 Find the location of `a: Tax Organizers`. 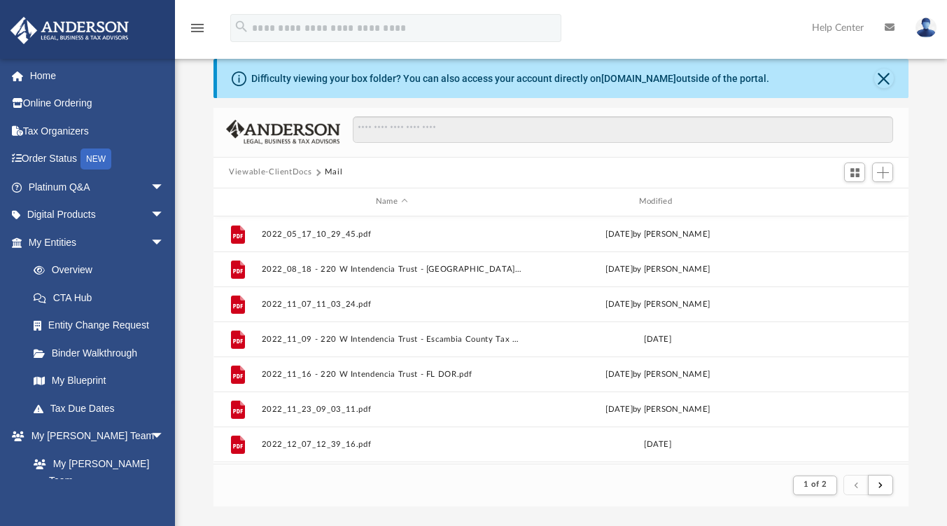

a: Tax Organizers is located at coordinates (97, 131).